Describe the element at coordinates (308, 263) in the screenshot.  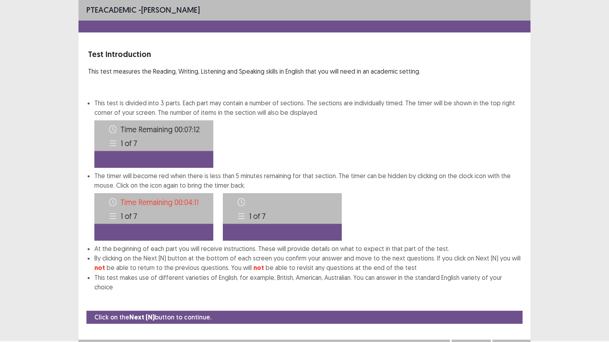
I see `li: By clicking on the Next (N) button at the bottom of each screen you confirm your answer and move ...` at that location.